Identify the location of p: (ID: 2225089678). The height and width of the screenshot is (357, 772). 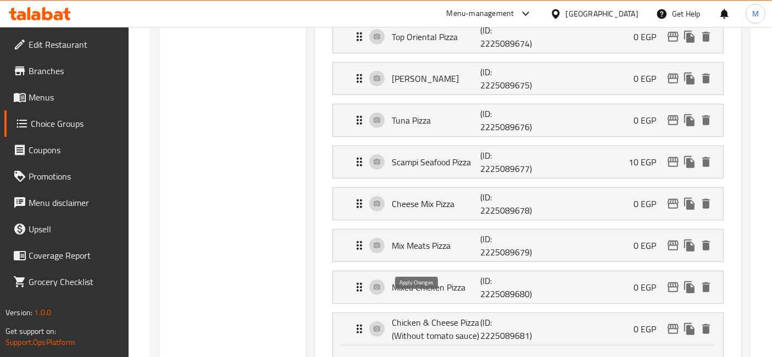
(510, 204).